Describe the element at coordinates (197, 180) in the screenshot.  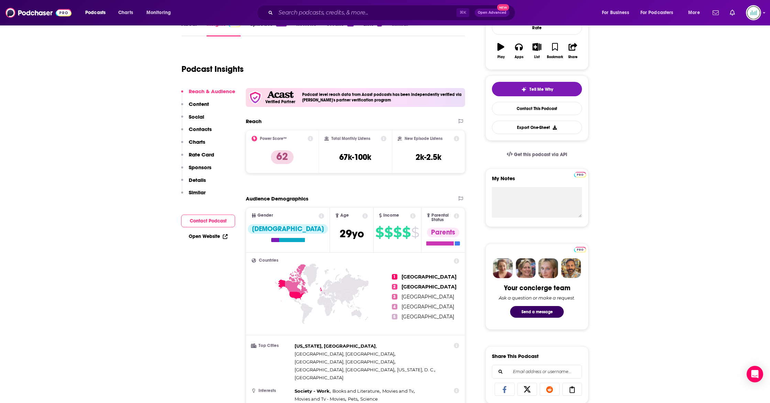
I see `p: Details` at that location.